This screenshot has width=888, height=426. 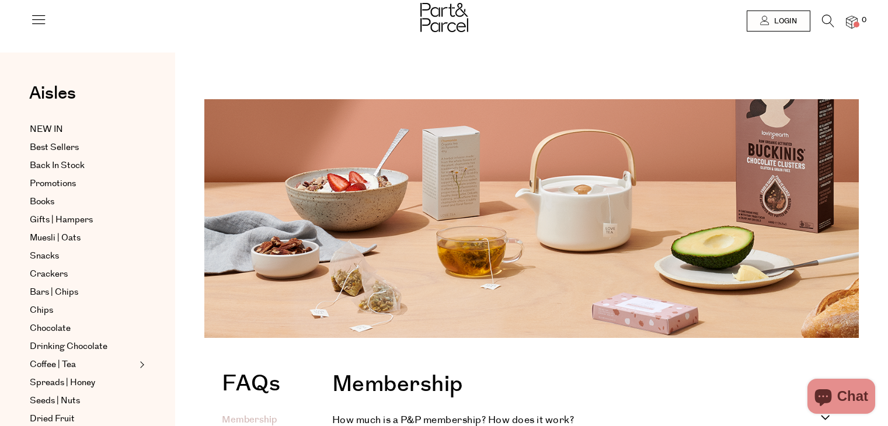 I want to click on a: Spreads | Honey, so click(x=83, y=383).